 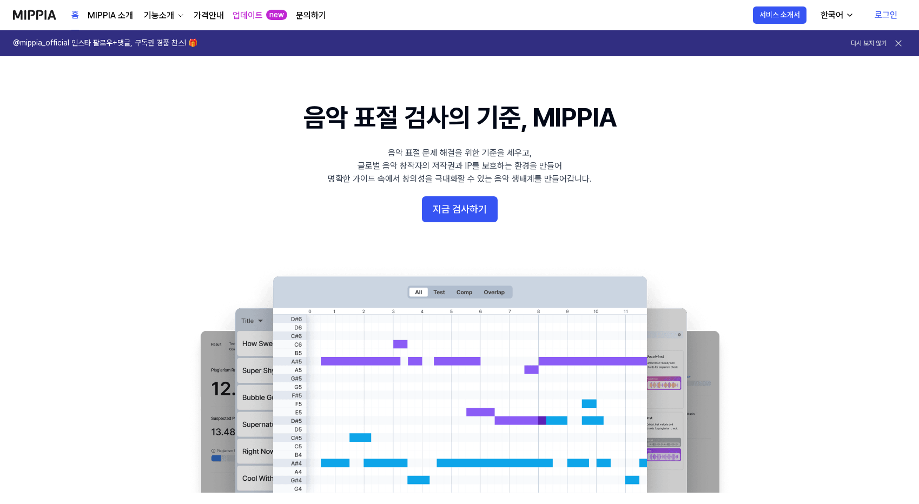 What do you see at coordinates (869, 43) in the screenshot?
I see `button: 다시 보지 않기` at bounding box center [869, 43].